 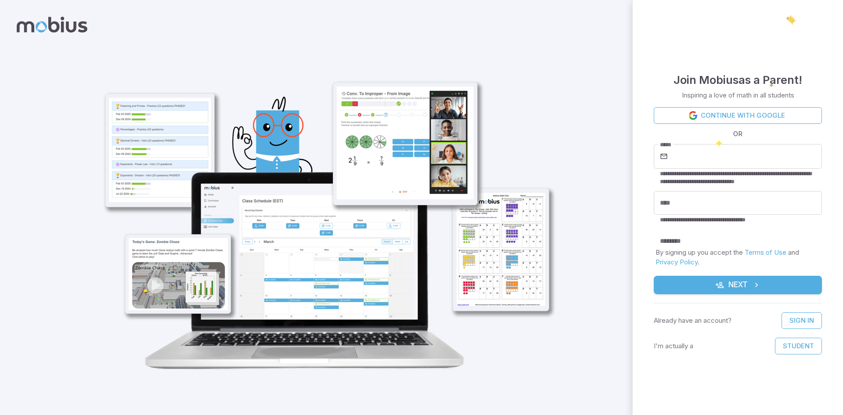 I want to click on button: Student, so click(x=798, y=346).